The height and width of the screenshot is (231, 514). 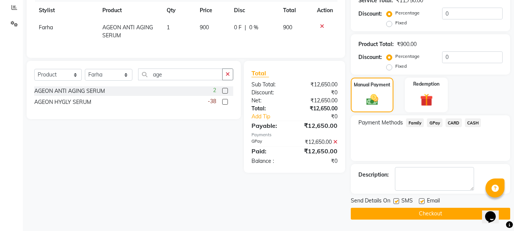 What do you see at coordinates (128, 31) in the screenshot?
I see `span: AGEON ANTI AGING SERUM` at bounding box center [128, 31].